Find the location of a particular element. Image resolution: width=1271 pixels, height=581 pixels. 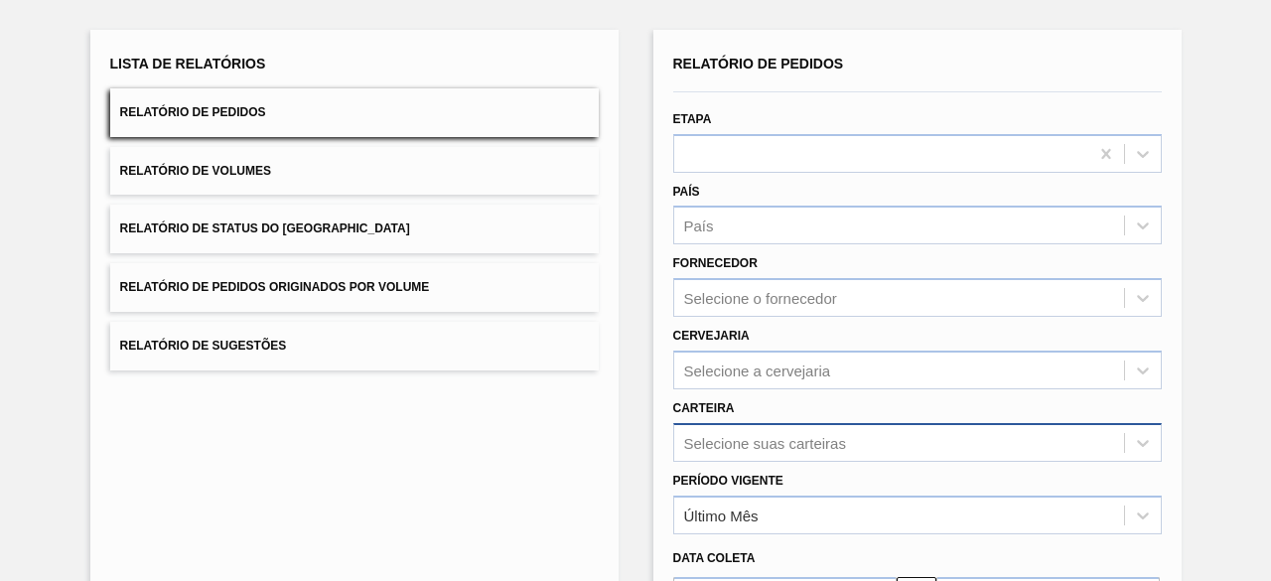

span: Relatório de Volumes is located at coordinates (196, 171).